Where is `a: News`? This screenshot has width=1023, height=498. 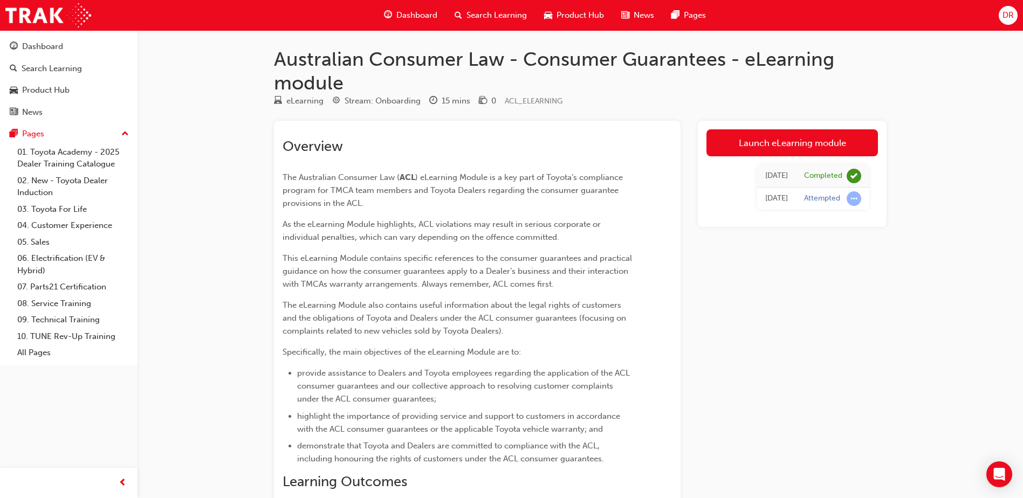 a: News is located at coordinates (68, 112).